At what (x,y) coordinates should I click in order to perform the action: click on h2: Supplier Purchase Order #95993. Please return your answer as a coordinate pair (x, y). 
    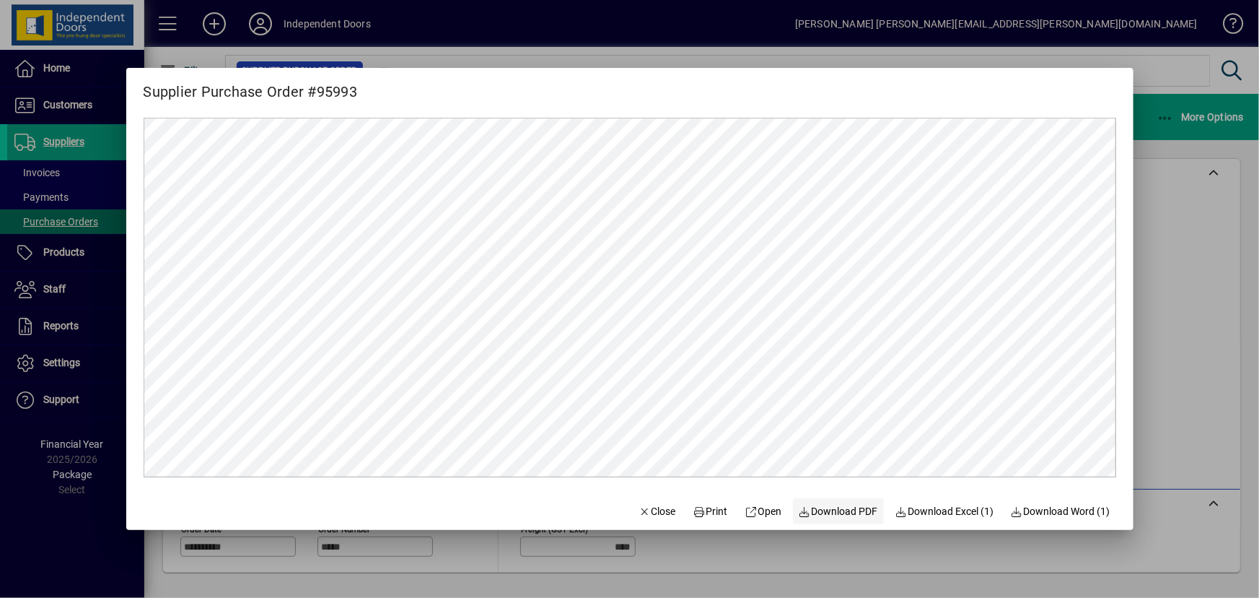
    Looking at the image, I should click on (250, 85).